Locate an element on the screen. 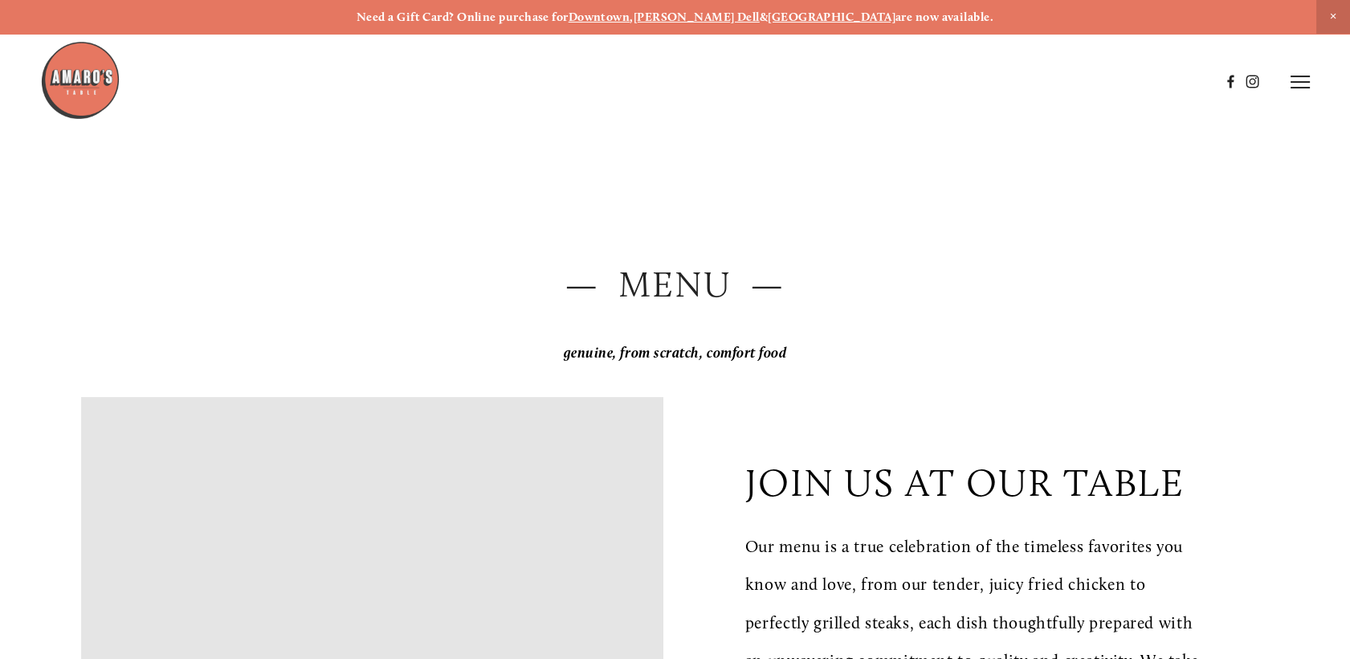  strong: Downtown is located at coordinates (599, 17).